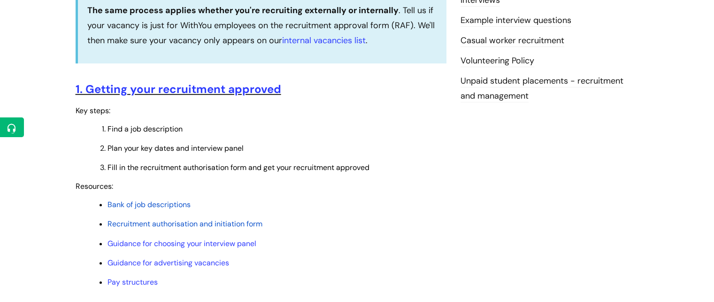  Describe the element at coordinates (149, 204) in the screenshot. I see `span: Bank of job descriptions` at that location.